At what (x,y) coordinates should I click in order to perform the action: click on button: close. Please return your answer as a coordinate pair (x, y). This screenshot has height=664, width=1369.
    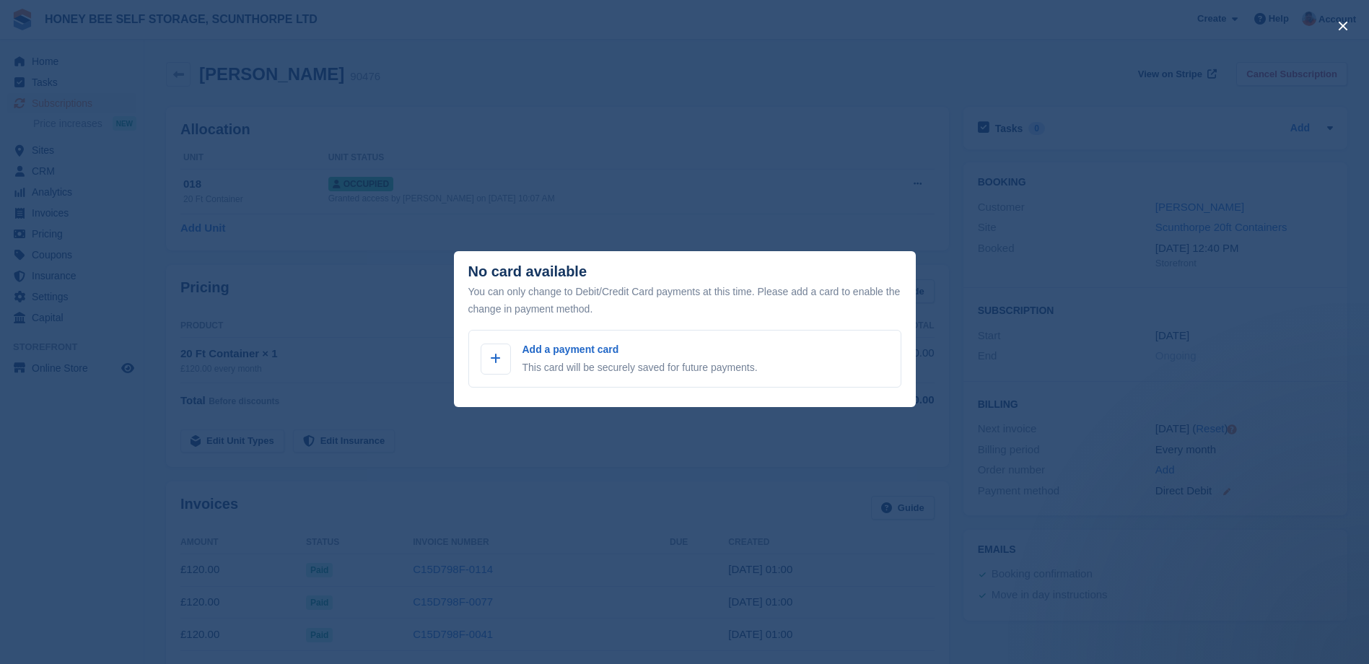
    Looking at the image, I should click on (1343, 26).